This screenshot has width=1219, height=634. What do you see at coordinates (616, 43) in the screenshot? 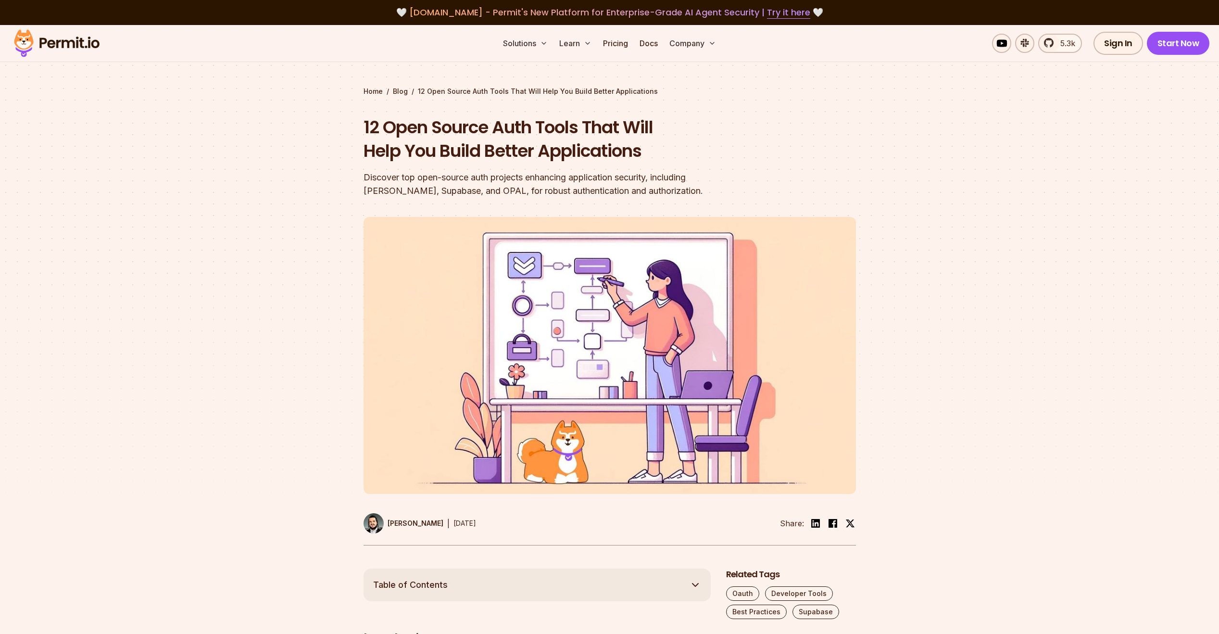
I see `a: Pricing` at bounding box center [616, 43].